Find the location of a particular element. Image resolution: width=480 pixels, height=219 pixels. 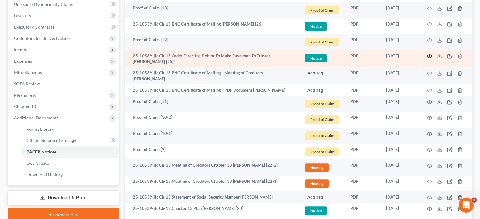

td: Proof of Claim [13] is located at coordinates (212, 10).